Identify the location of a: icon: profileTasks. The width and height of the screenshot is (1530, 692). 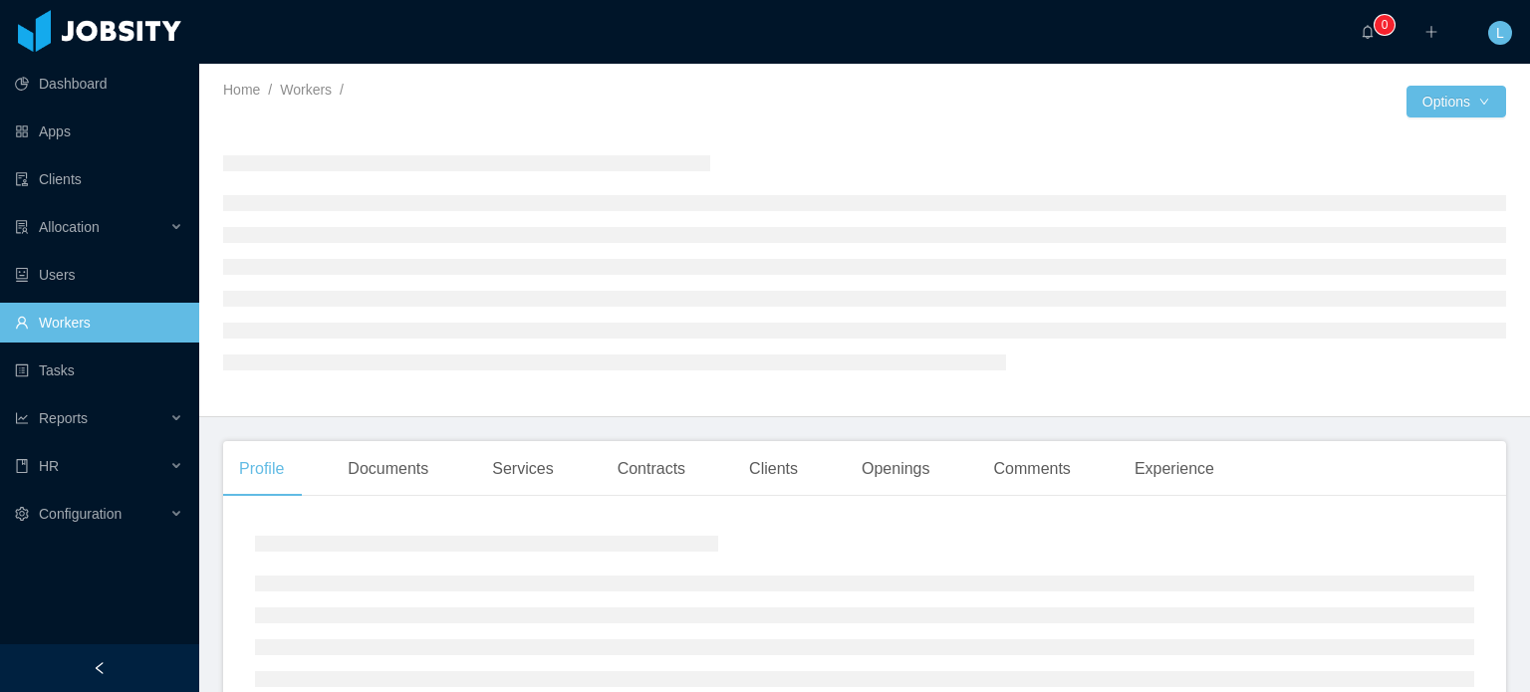
(99, 371).